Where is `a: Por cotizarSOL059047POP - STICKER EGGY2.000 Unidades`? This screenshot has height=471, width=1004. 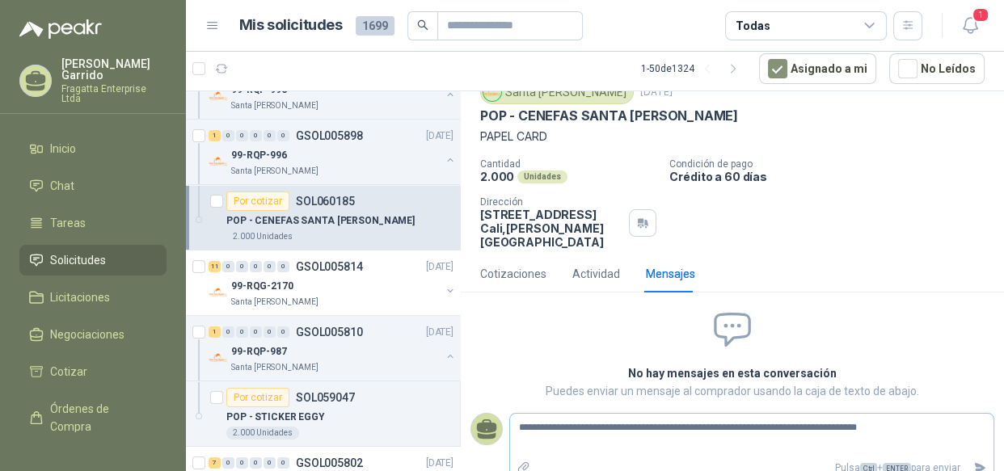 a: Por cotizarSOL059047POP - STICKER EGGY2.000 Unidades is located at coordinates (323, 414).